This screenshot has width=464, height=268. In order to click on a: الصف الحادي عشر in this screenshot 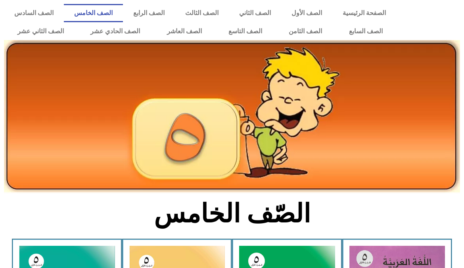, I will do `click(115, 31)`.